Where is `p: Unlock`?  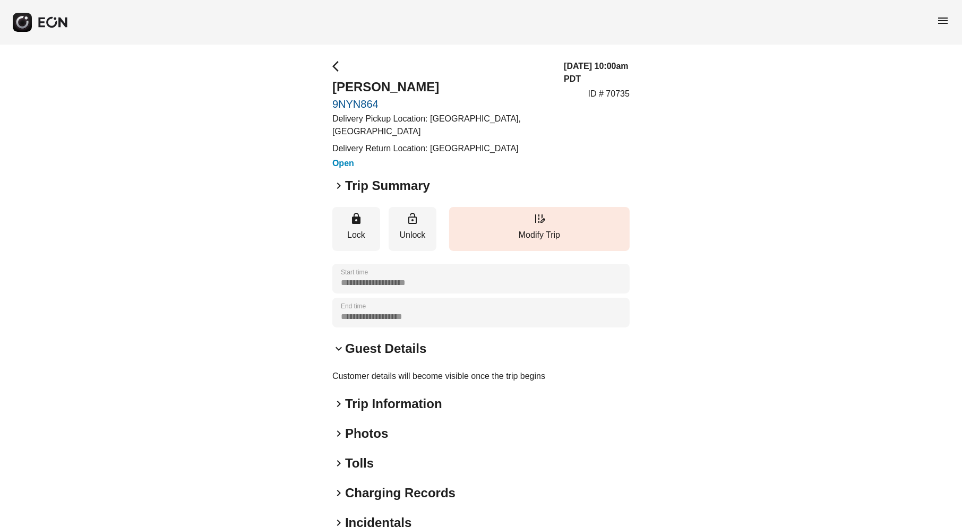 p: Unlock is located at coordinates (412, 235).